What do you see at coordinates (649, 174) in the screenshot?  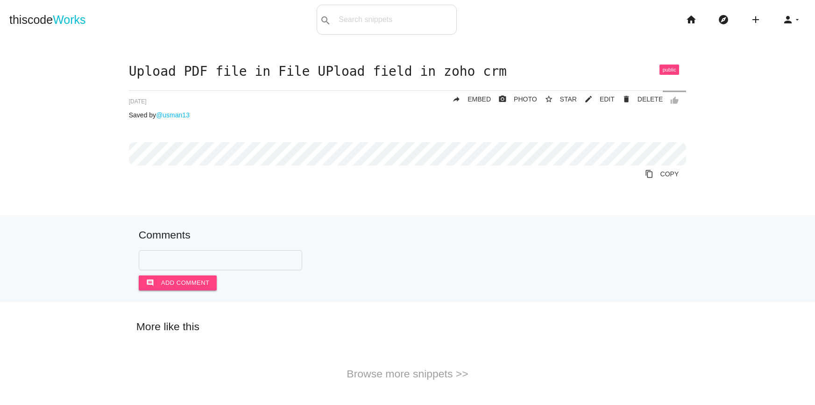 I see `i: content_copy` at bounding box center [649, 174].